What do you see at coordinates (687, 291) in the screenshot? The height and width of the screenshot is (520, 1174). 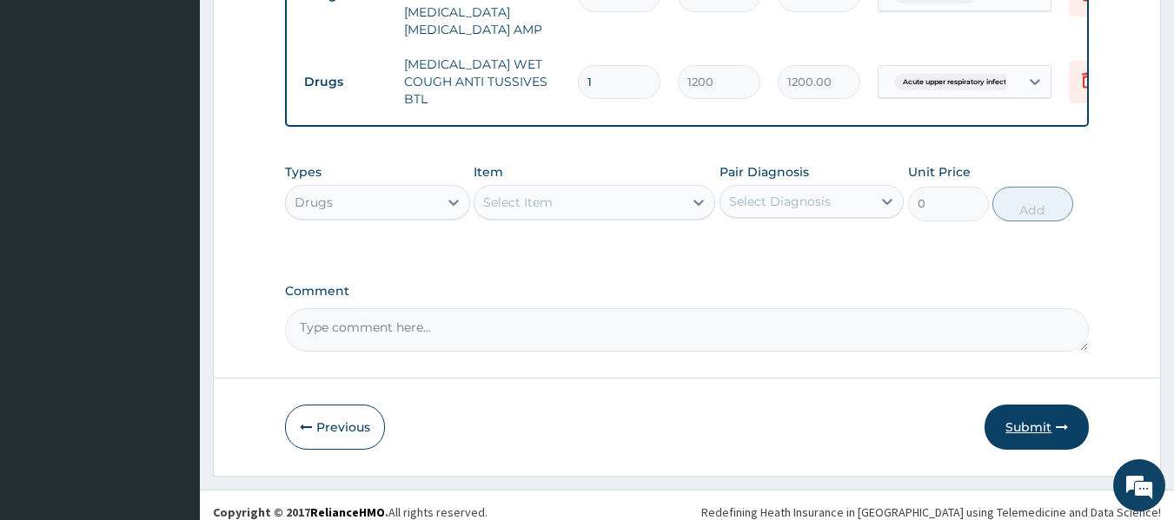 I see `label: Comment` at bounding box center [687, 291].